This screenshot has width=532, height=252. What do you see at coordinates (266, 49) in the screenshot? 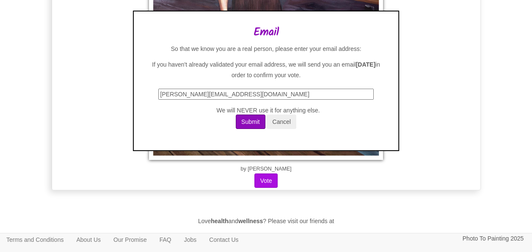
I see `div: So that we know you are a real person, please enter your email address:` at bounding box center [266, 49].